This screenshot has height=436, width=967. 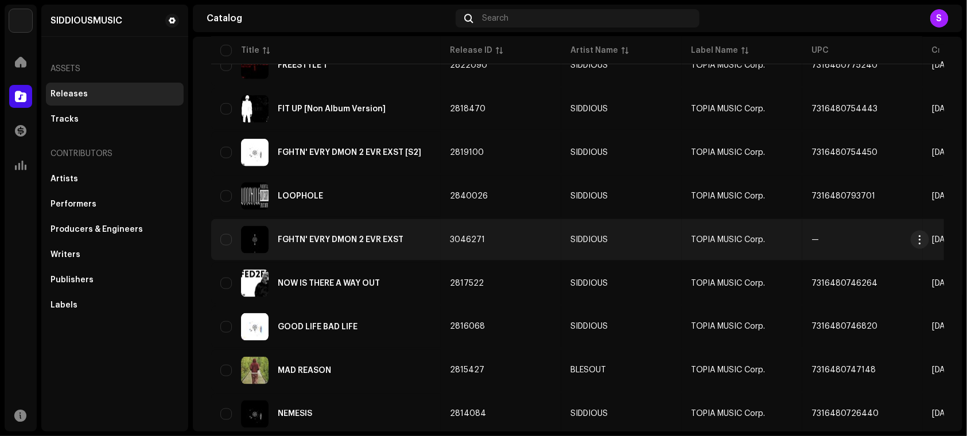 I want to click on re-m-nav-item: Producers & Engineers, so click(x=115, y=229).